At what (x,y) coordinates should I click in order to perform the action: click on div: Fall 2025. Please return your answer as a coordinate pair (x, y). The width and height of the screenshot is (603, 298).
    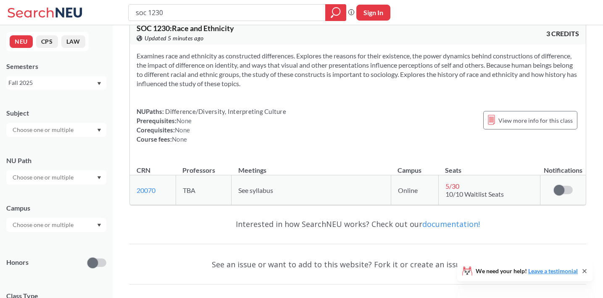
    Looking at the image, I should click on (52, 83).